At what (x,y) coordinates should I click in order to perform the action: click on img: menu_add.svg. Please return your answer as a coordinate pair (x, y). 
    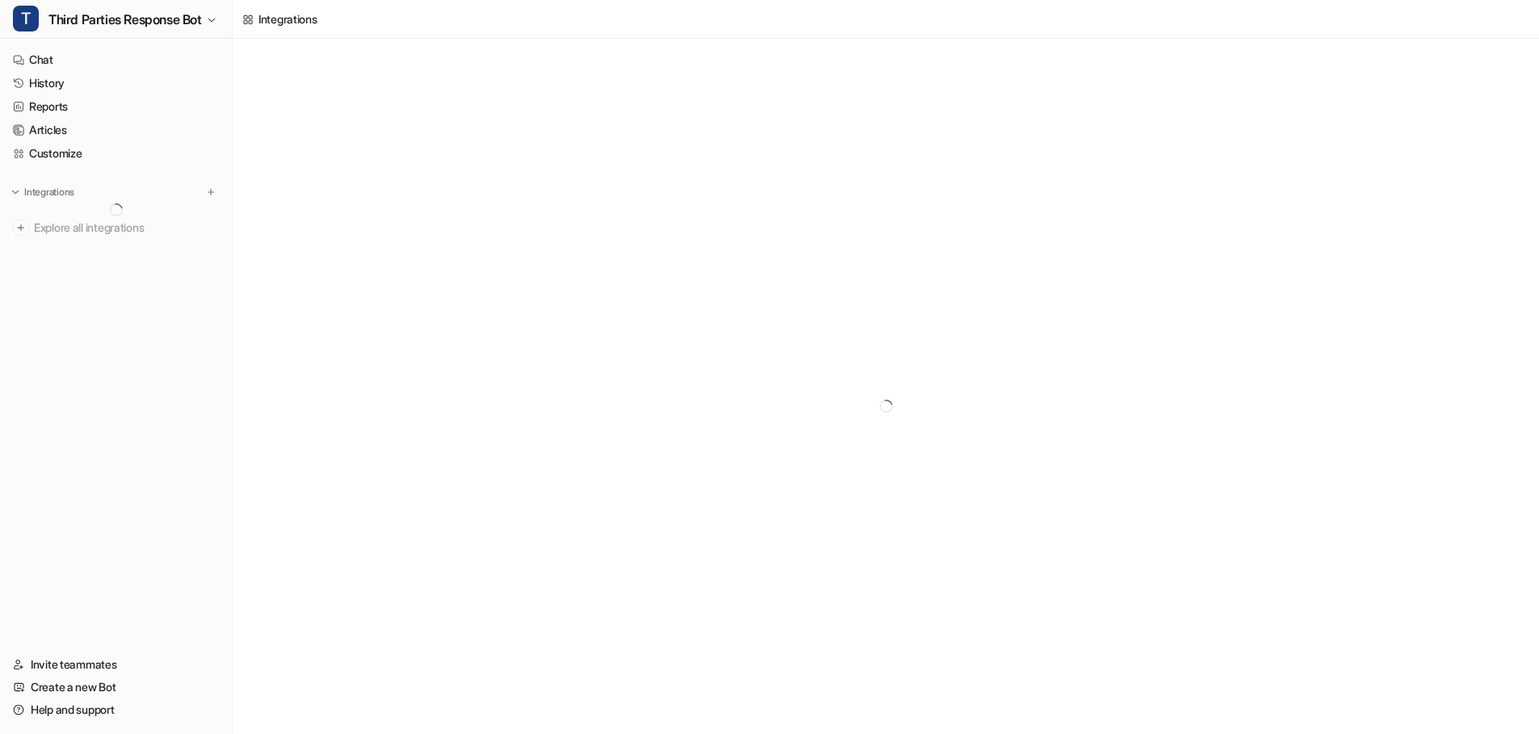
    Looking at the image, I should click on (211, 192).